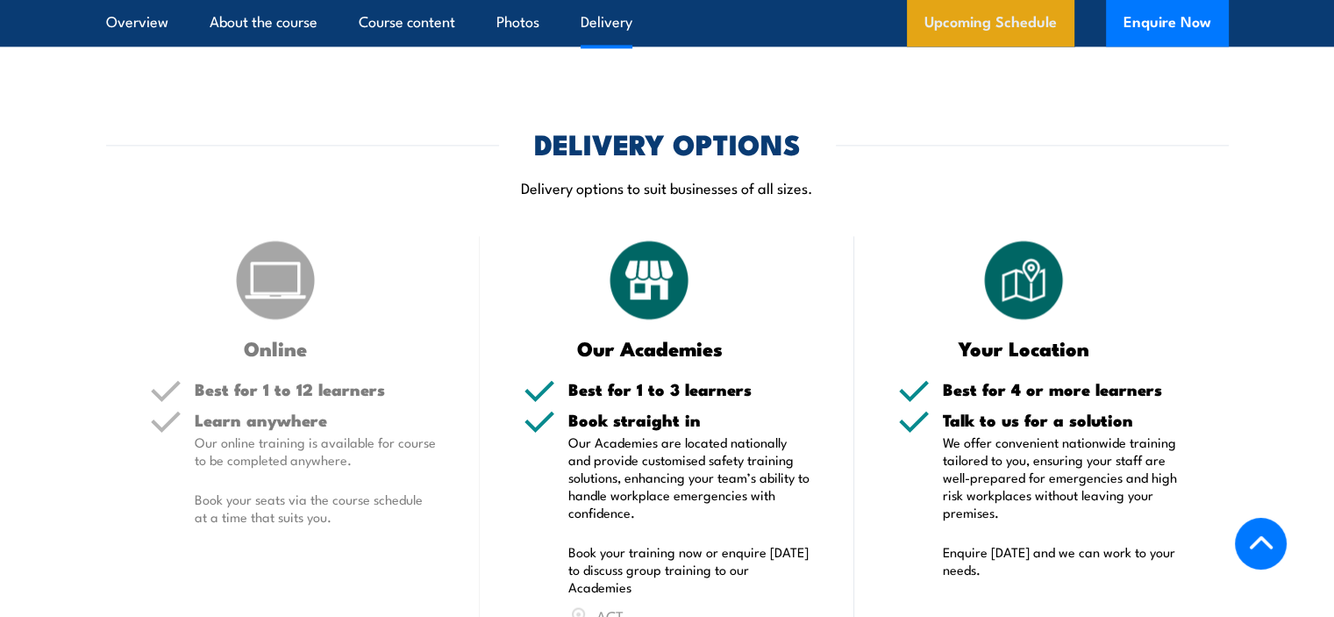 This screenshot has height=617, width=1334. Describe the element at coordinates (316, 389) in the screenshot. I see `h5: Best for 1 to 12 learners` at that location.